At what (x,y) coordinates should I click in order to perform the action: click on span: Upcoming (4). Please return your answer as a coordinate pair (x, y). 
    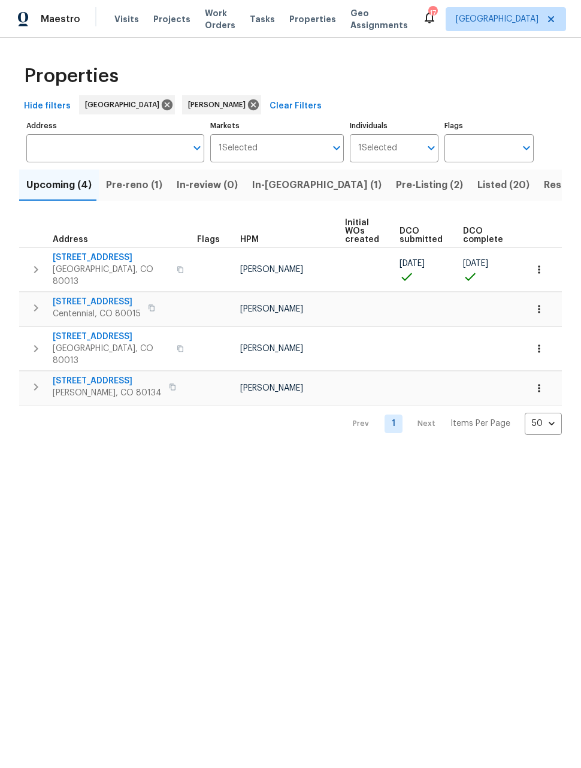
    Looking at the image, I should click on (59, 185).